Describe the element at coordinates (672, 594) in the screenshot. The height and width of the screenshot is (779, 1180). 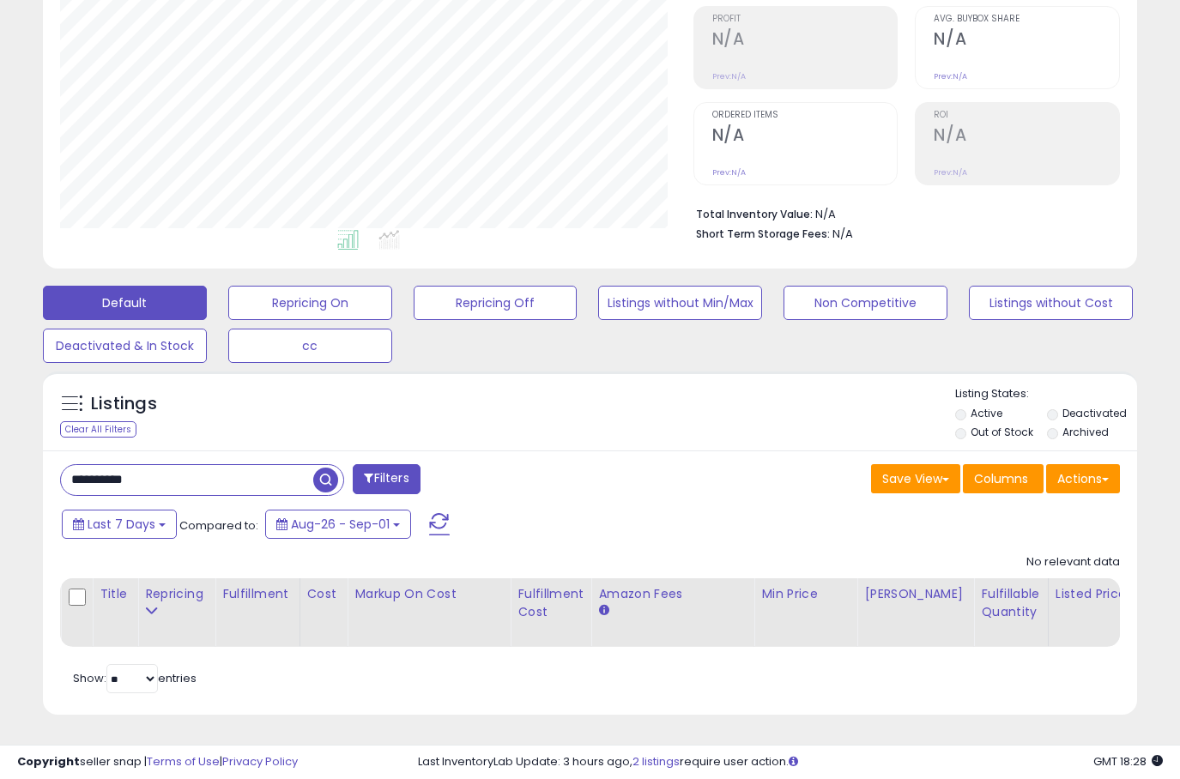
I see `div: Amazon Fees` at that location.